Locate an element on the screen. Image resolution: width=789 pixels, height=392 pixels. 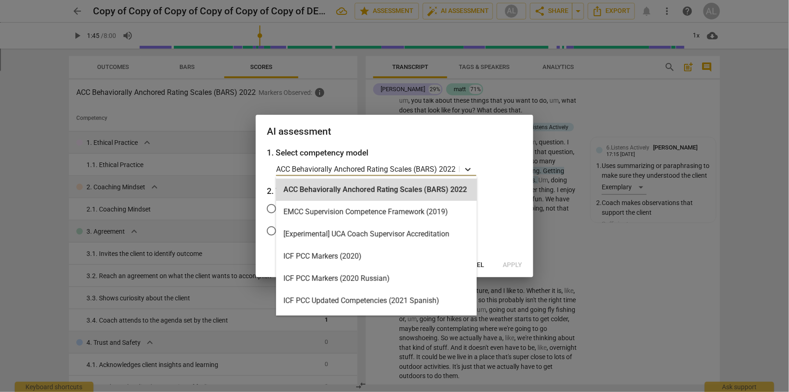
p: ACC Behaviorally Anchored Rating Scales (BARS) 2022 is located at coordinates (366, 169).